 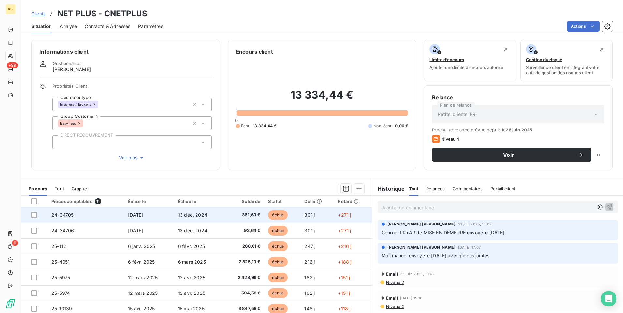 What do you see at coordinates (475, 224) in the screenshot?
I see `span: 31 juil. 2025, 15:08` at bounding box center [475, 224].